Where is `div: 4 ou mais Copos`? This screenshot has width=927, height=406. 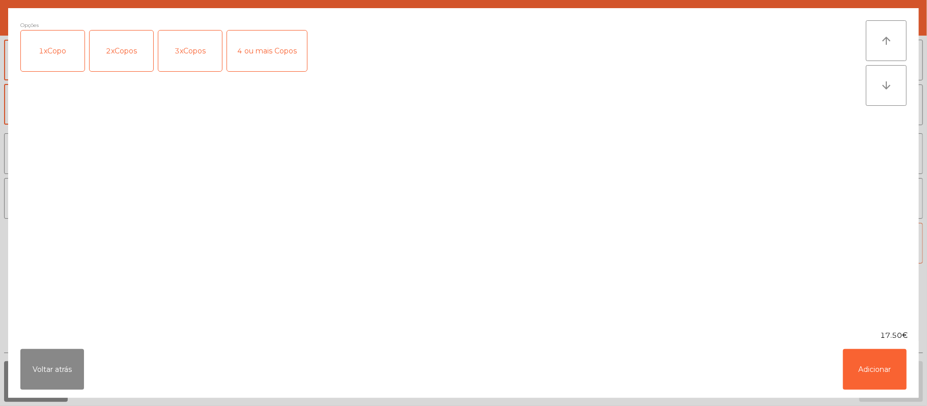 div: 4 ou mais Copos is located at coordinates (267, 51).